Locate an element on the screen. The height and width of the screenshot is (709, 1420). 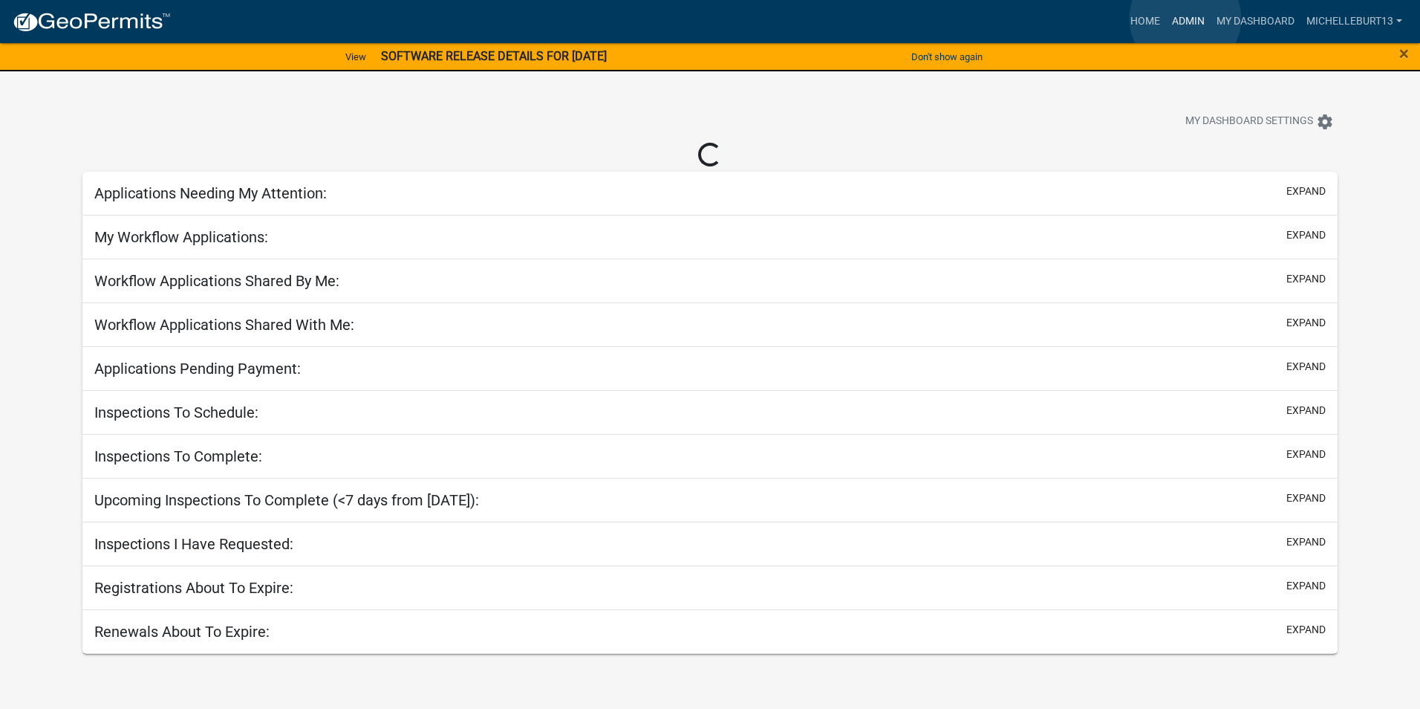
a: michelleburt13 is located at coordinates (1354, 22).